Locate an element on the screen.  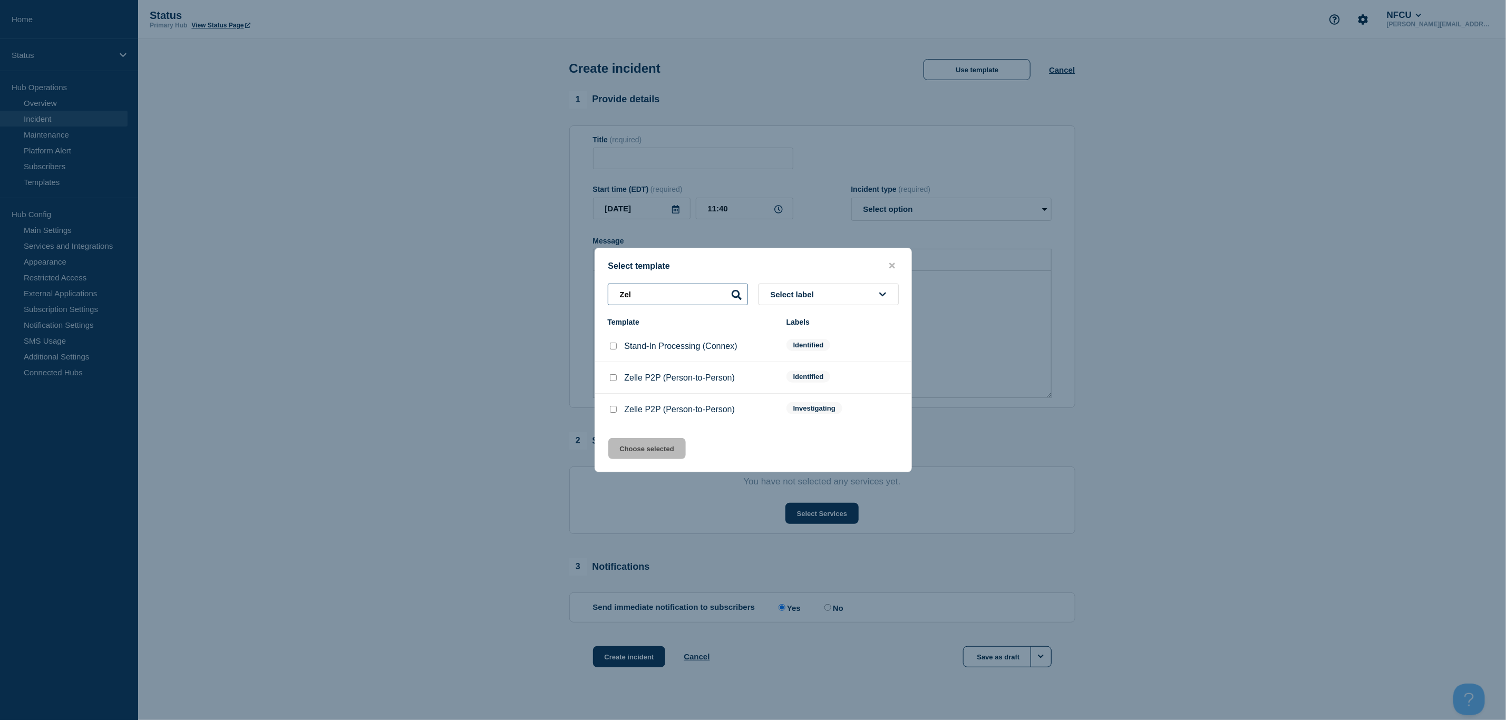
button: Choose selected is located at coordinates (647, 449).